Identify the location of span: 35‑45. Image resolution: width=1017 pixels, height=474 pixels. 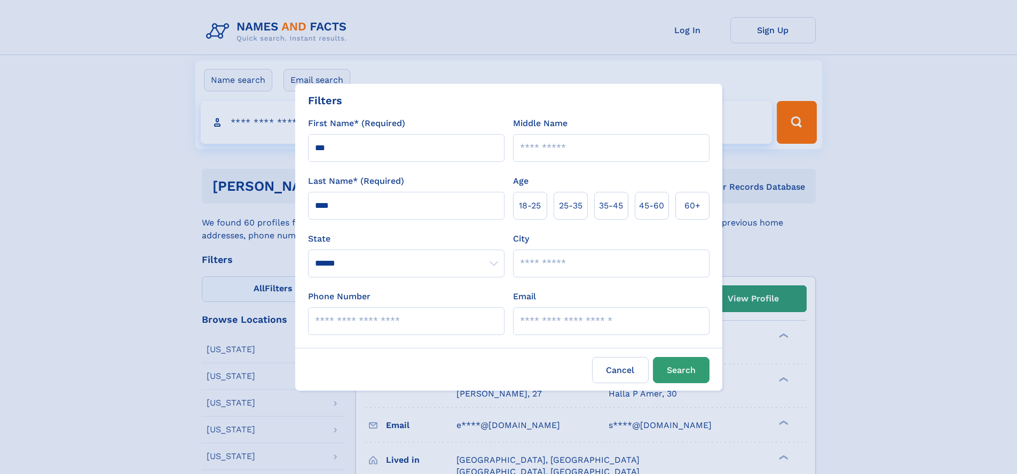
(611, 206).